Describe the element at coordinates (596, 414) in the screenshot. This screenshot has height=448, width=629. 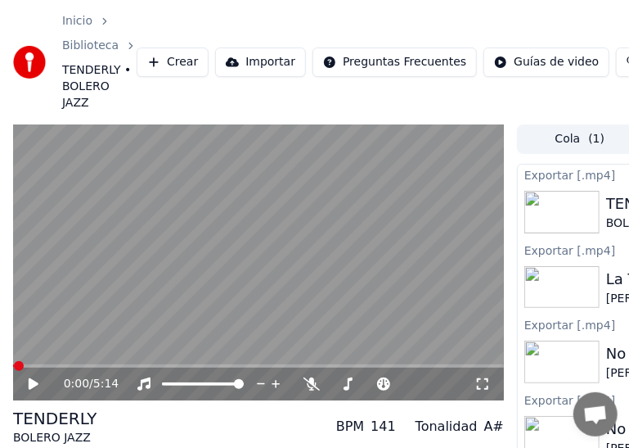
I see `div: Open chat` at that location.